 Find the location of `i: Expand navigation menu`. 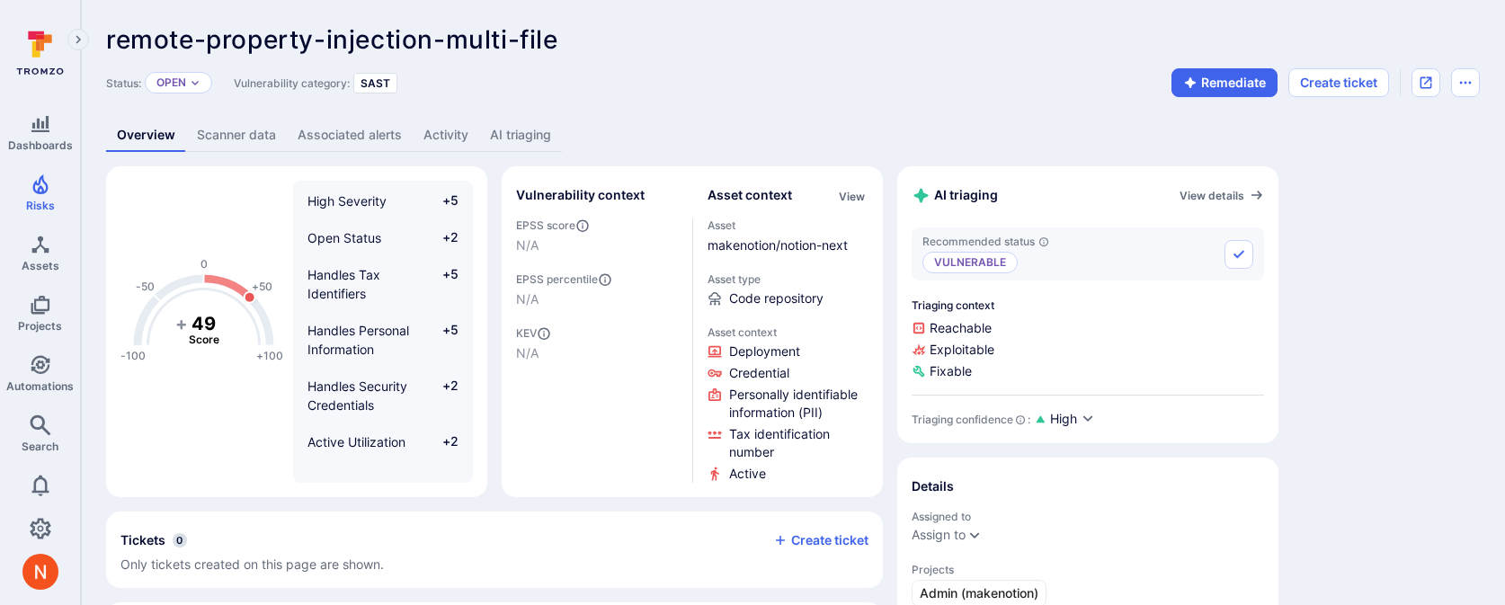

i: Expand navigation menu is located at coordinates (78, 40).